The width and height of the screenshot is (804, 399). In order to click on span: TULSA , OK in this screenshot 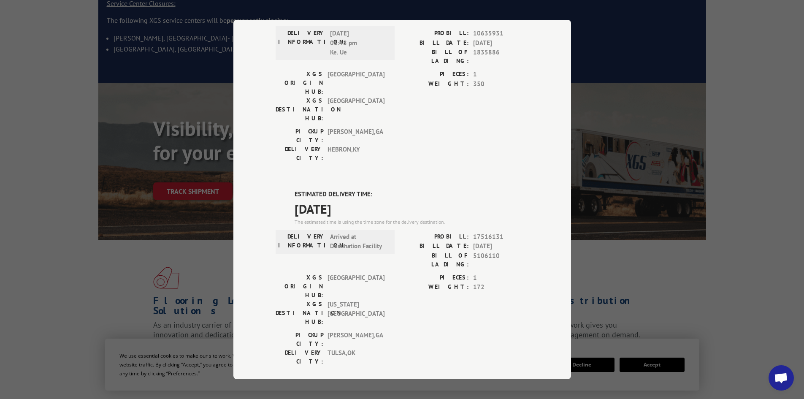, I will do `click(356, 357)`.